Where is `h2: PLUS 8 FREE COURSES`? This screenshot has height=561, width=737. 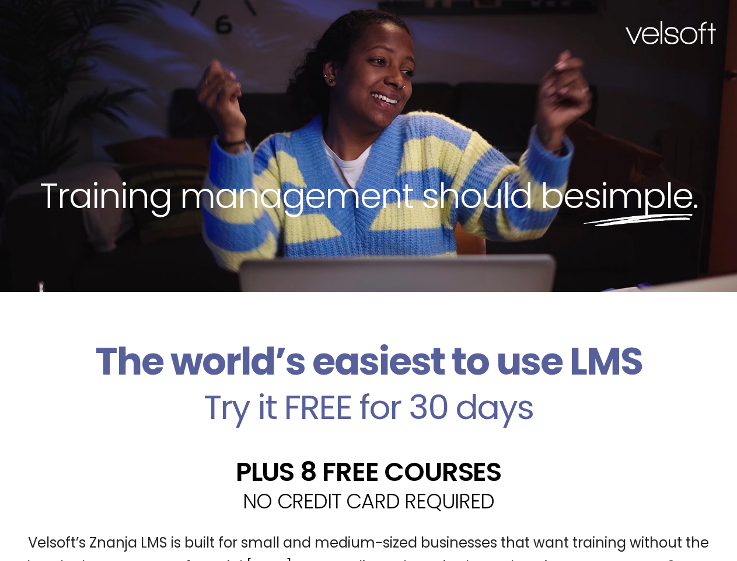 h2: PLUS 8 FREE COURSES is located at coordinates (368, 471).